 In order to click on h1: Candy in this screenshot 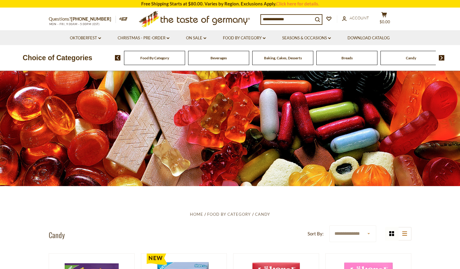, I will do `click(56, 234)`.